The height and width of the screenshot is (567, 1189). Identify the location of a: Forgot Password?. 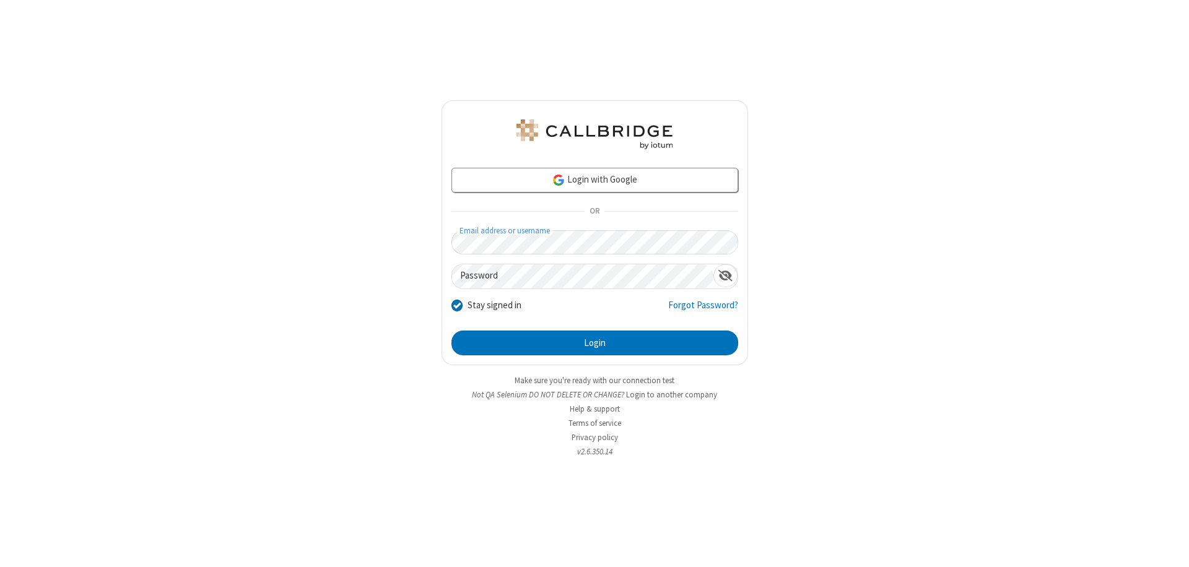
(703, 310).